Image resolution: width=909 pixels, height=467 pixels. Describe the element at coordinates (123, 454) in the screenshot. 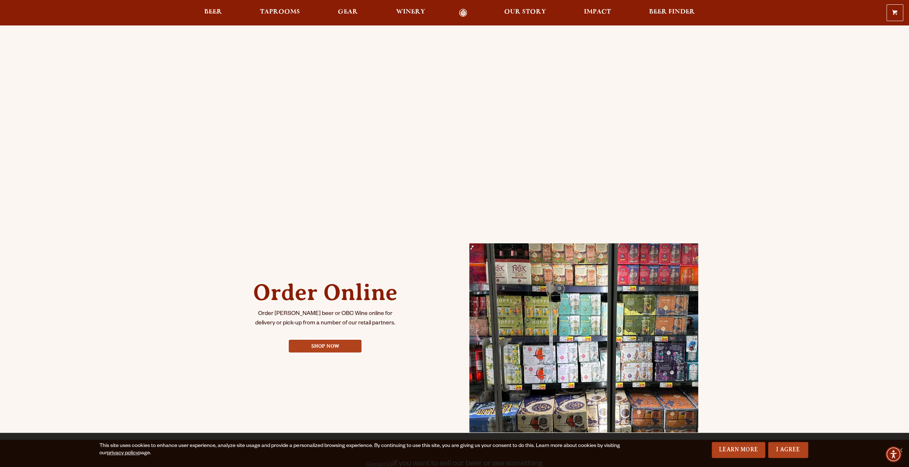

I see `a: privacy policy` at that location.